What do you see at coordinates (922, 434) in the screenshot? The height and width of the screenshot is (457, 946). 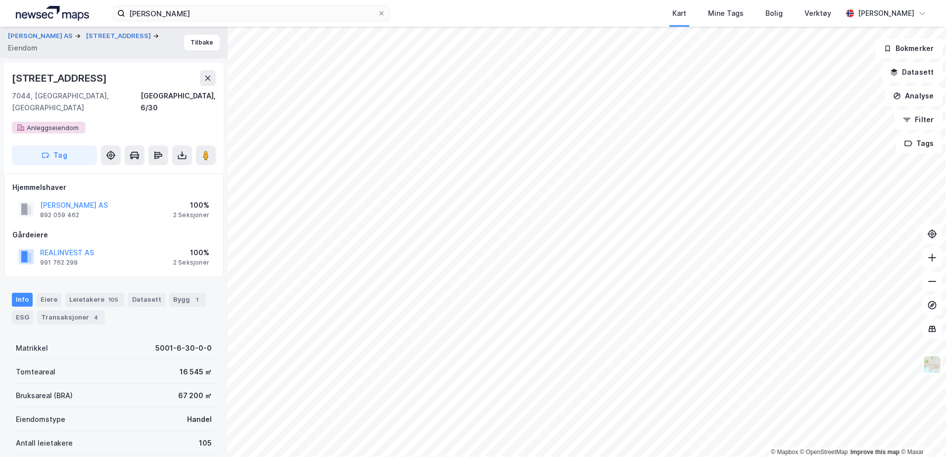 I see `div: Chat Widget` at bounding box center [922, 434].